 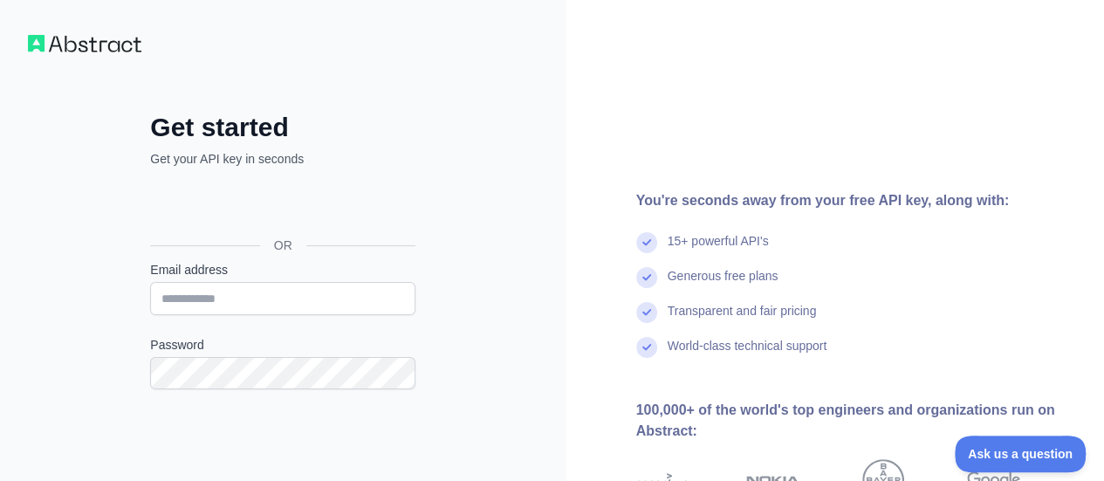 What do you see at coordinates (283, 127) in the screenshot?
I see `h2: Get started` at bounding box center [283, 127].